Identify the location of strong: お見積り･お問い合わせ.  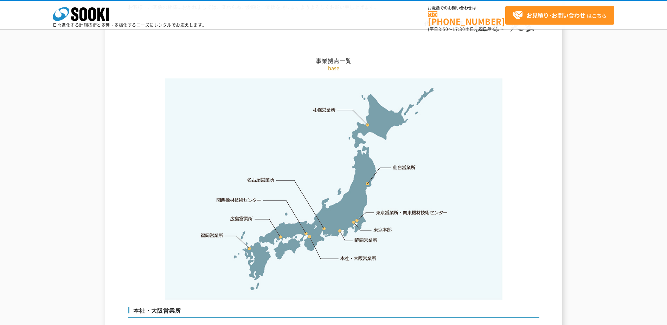
(556, 15).